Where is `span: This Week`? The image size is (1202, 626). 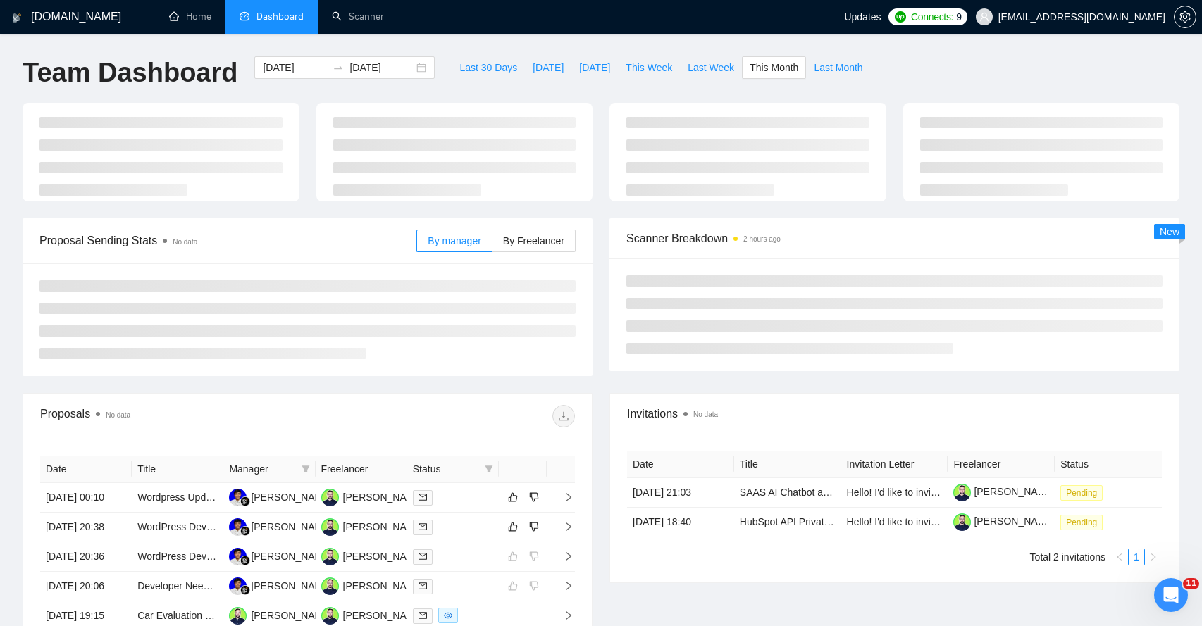
span: This Week is located at coordinates (649, 68).